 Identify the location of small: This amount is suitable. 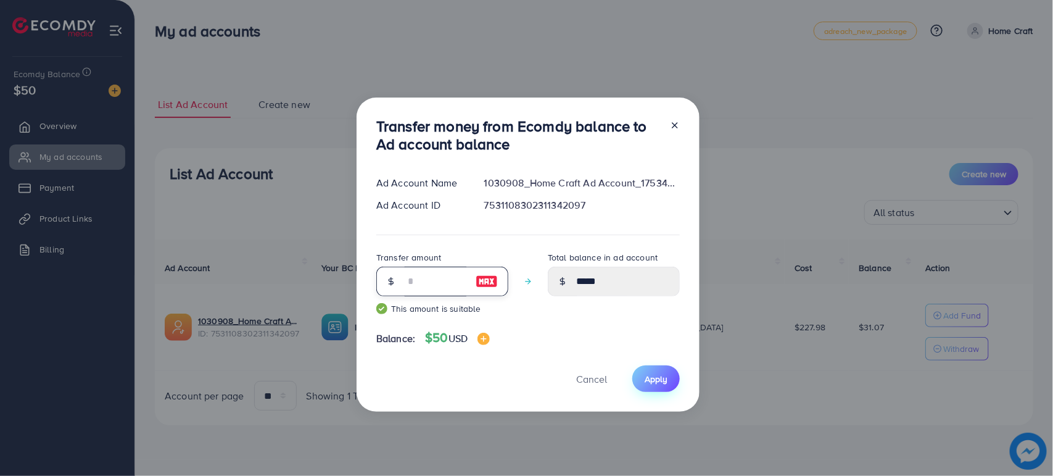
(442, 309).